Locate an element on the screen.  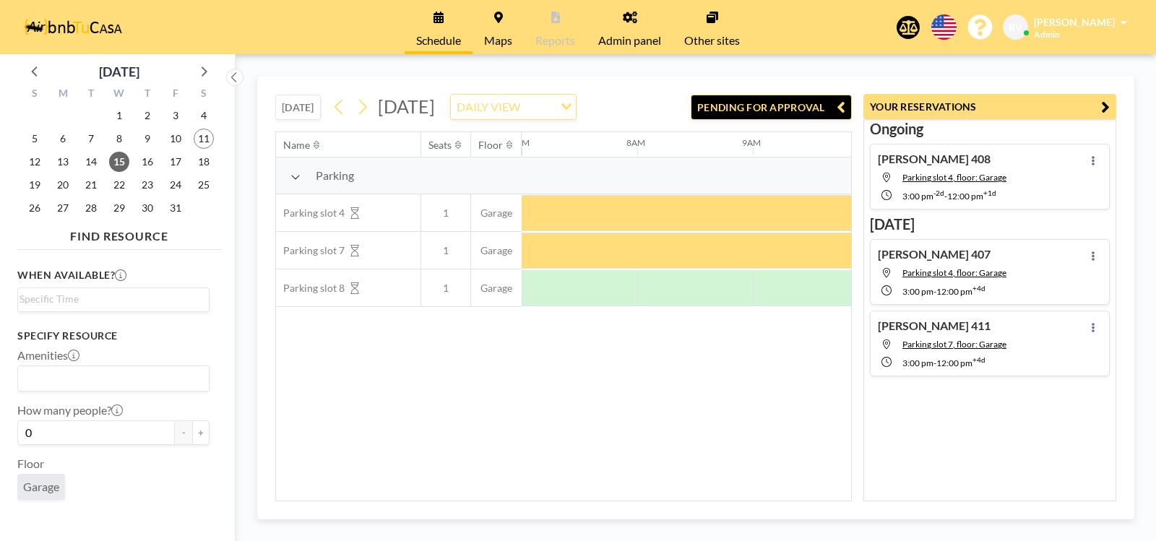
button: PENDING FOR APPROVAL is located at coordinates (771, 107).